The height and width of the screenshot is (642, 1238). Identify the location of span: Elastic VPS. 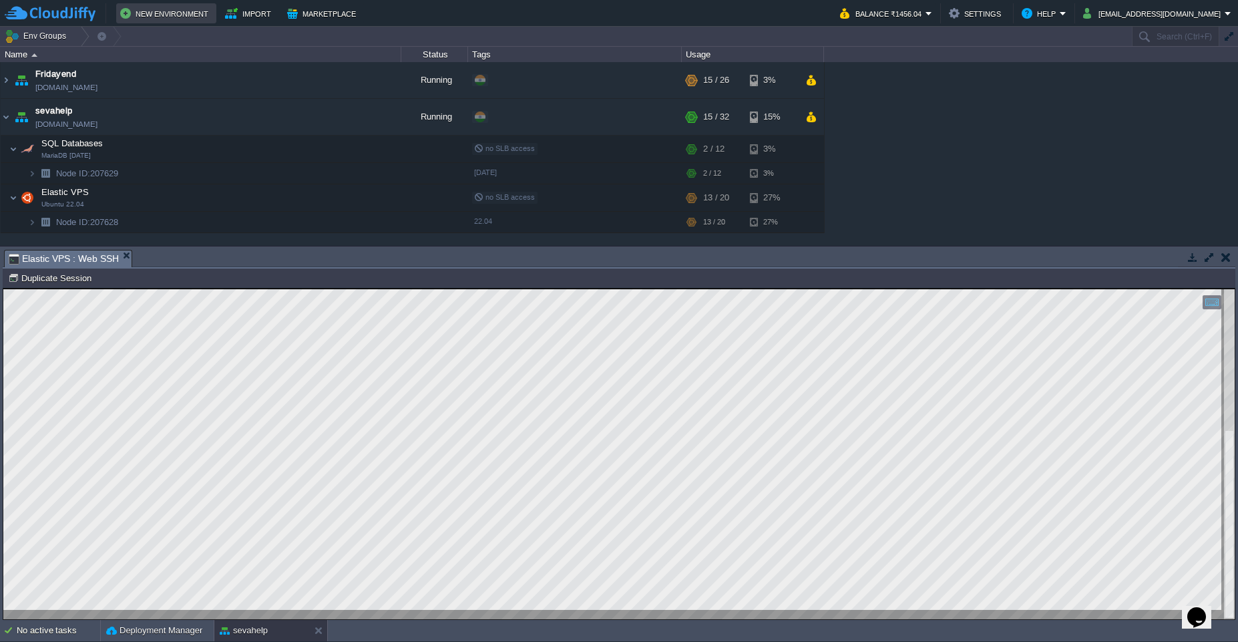
(65, 192).